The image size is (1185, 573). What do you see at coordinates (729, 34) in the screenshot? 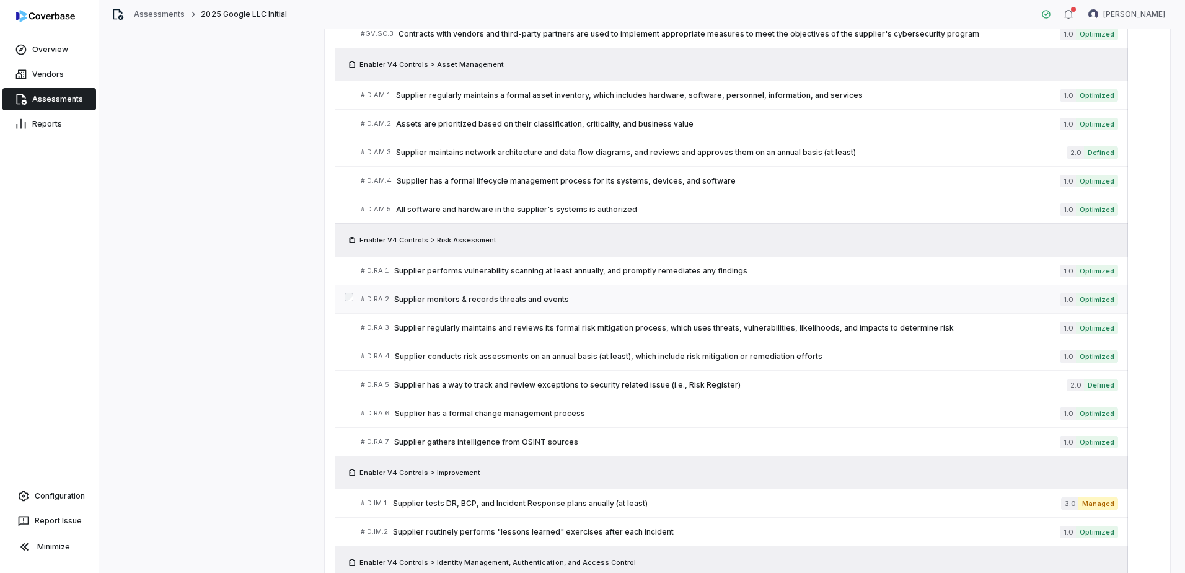
I see `span: Contracts with vendors and third-party partners are used to implement appropriate measures to mee...` at bounding box center [729, 34].